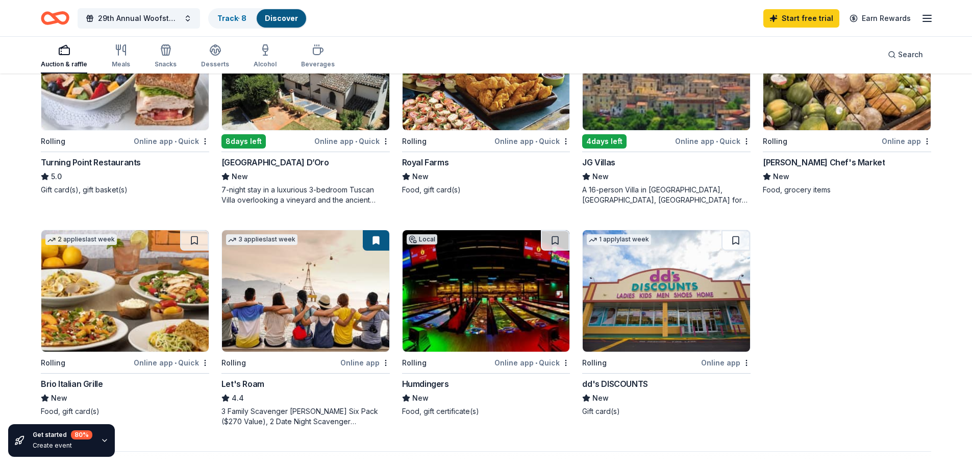 The height and width of the screenshot is (465, 972). I want to click on div: 4 days left, so click(604, 141).